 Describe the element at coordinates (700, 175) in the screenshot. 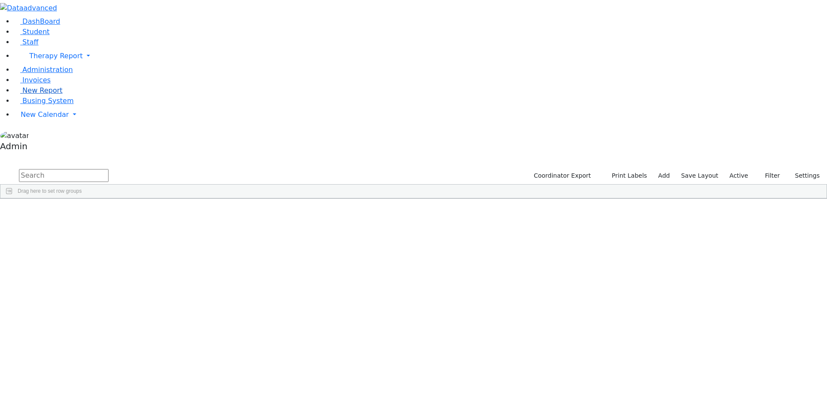

I see `button: Save Layout` at that location.